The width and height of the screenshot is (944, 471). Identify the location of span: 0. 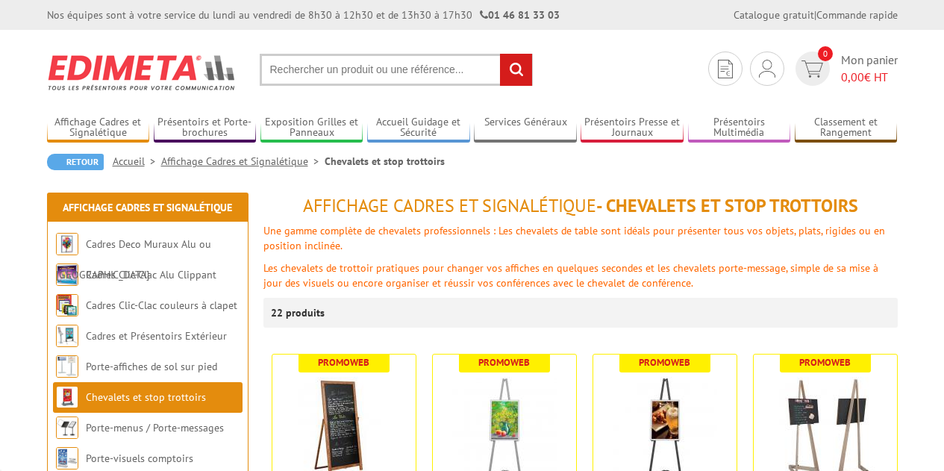
(826, 54).